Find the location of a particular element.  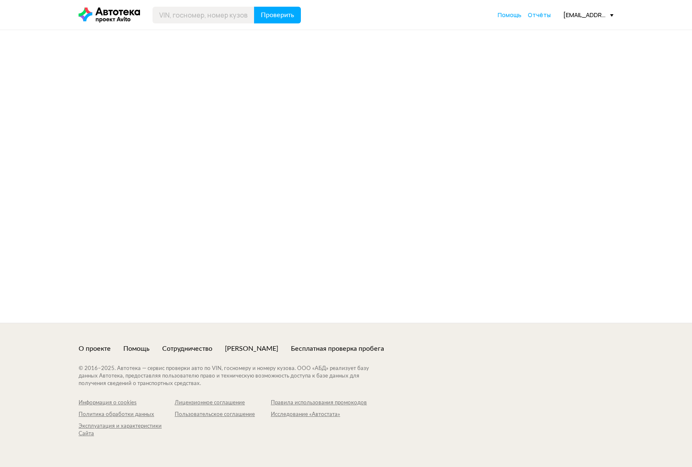

a: Политика обработки данных is located at coordinates (127, 415).